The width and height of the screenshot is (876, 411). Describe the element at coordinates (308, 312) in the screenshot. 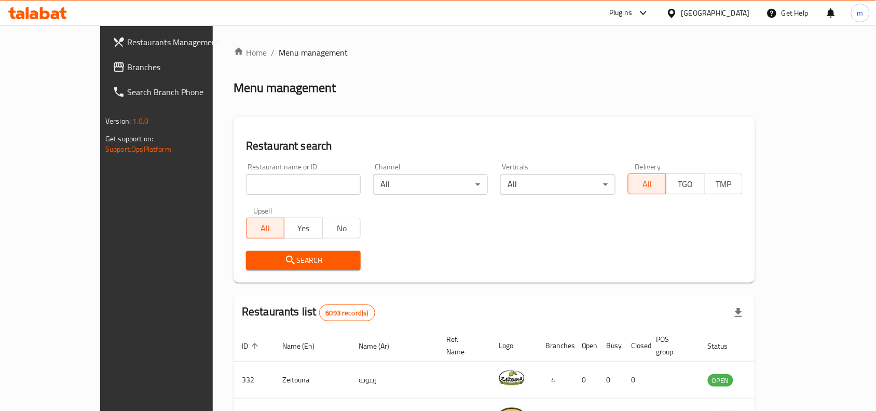

I see `h2: Restaurants list` at that location.